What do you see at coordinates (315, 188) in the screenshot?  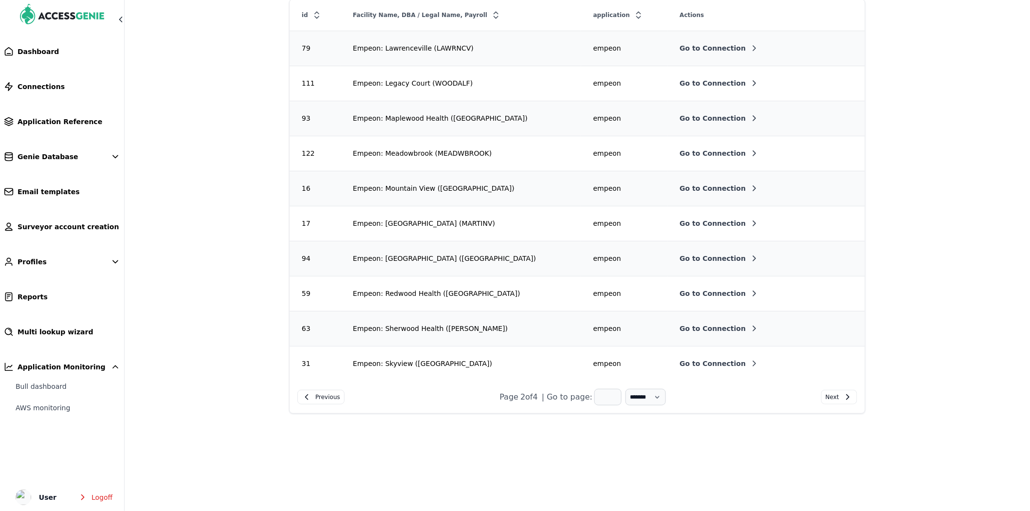 I see `div: 16` at bounding box center [315, 188].